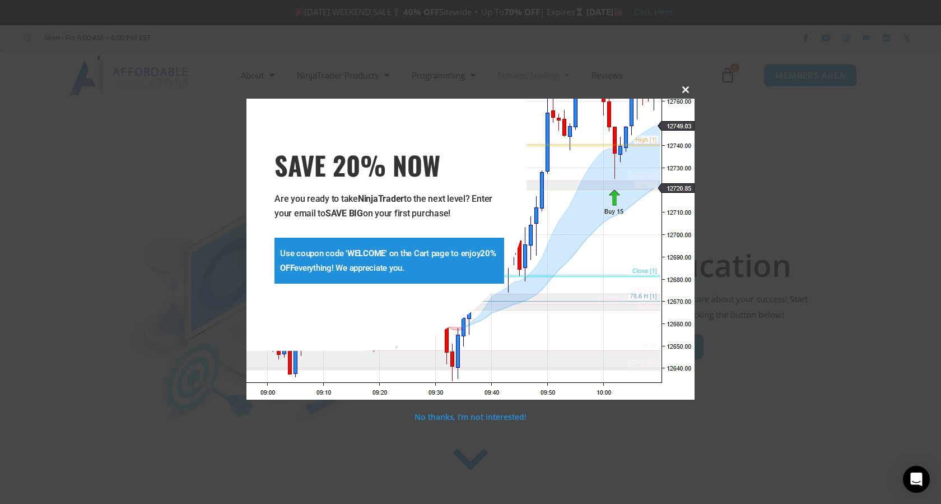 This screenshot has height=504, width=941. Describe the element at coordinates (388, 260) in the screenshot. I see `strong: 20% OFF` at that location.